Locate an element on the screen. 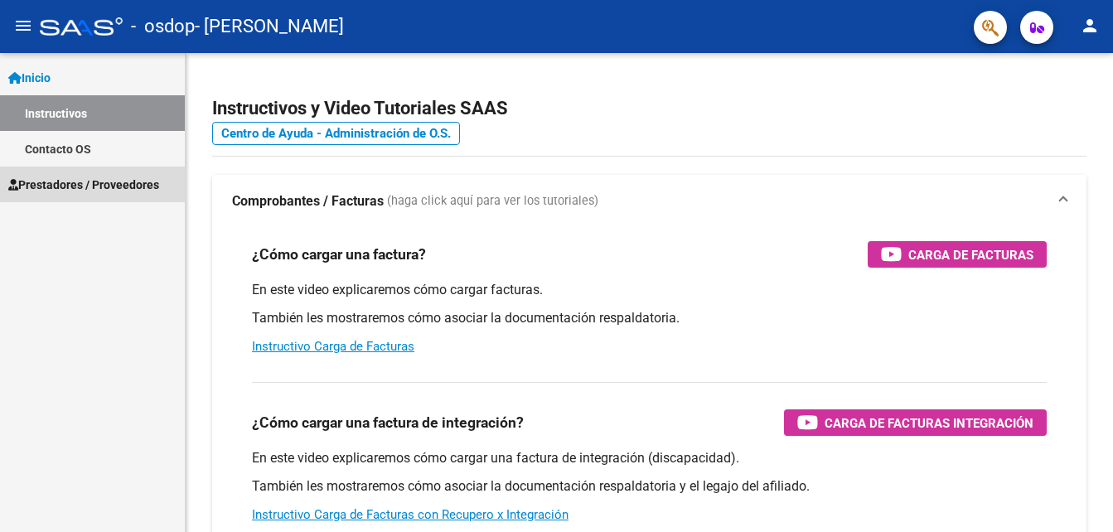  p: También les mostraremos cómo asociar la documentación respaldatoria y el legajo del afiliado. is located at coordinates (649, 487).